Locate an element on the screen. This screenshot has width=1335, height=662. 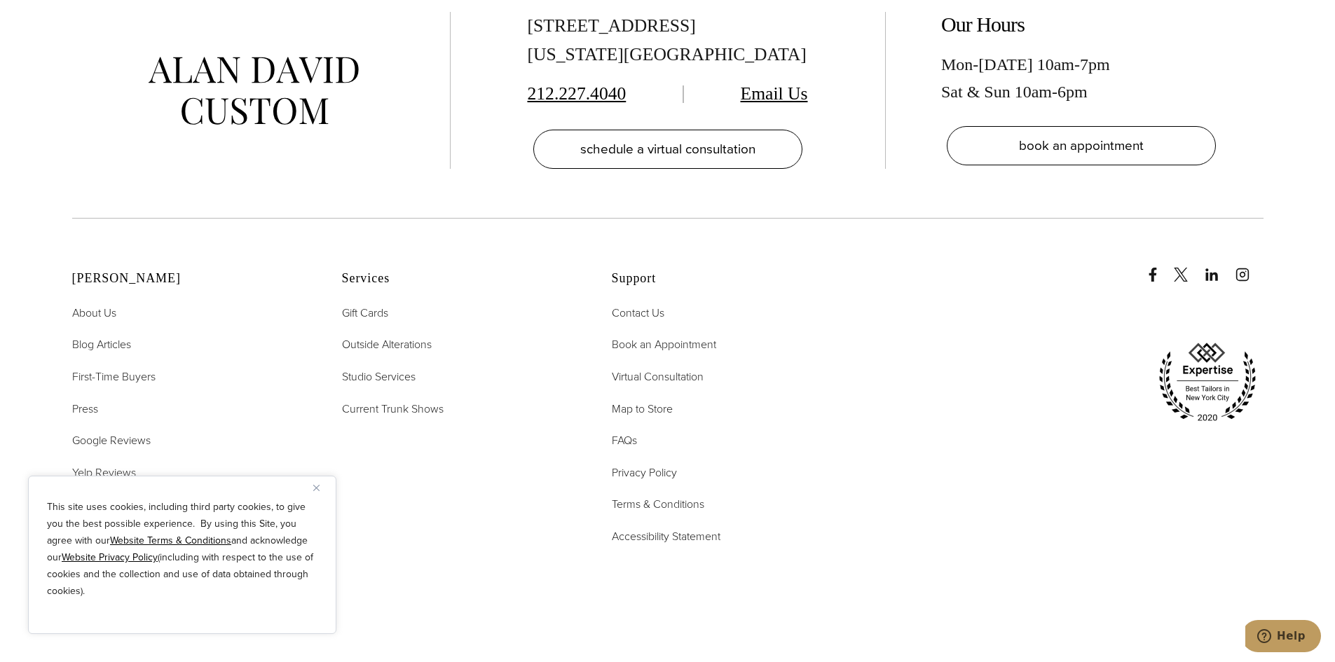
a: Privacy Policy is located at coordinates (644, 473).